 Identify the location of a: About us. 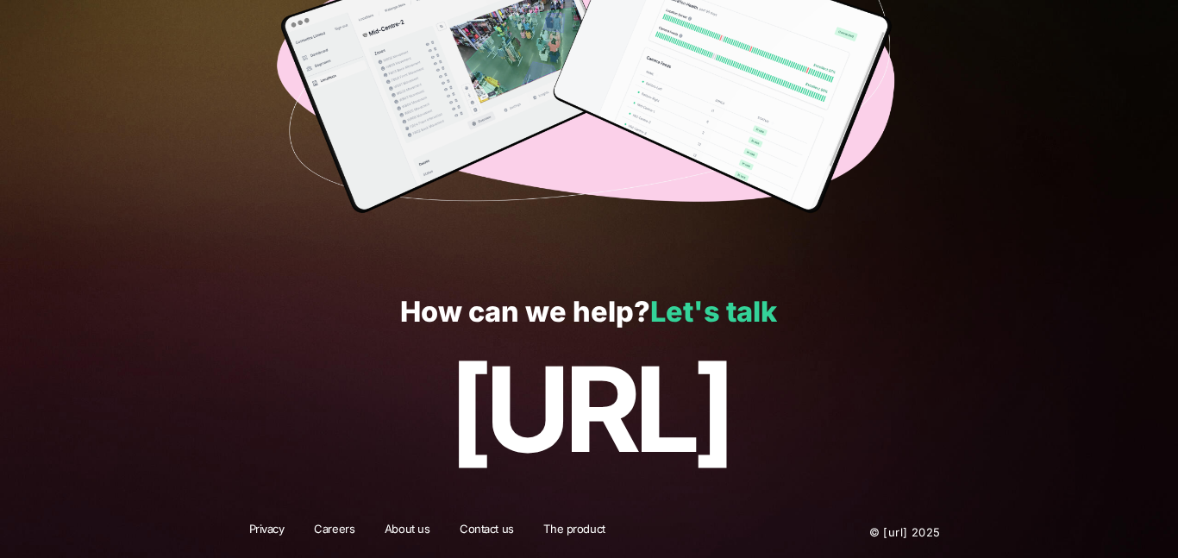
(407, 532).